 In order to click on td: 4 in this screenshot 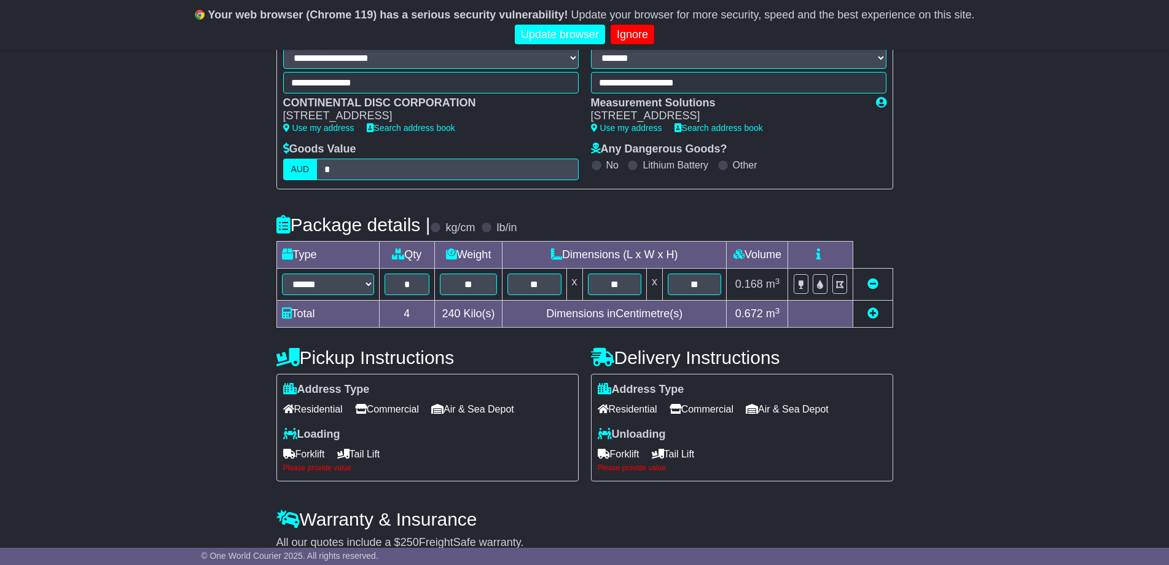, I will do `click(407, 314)`.